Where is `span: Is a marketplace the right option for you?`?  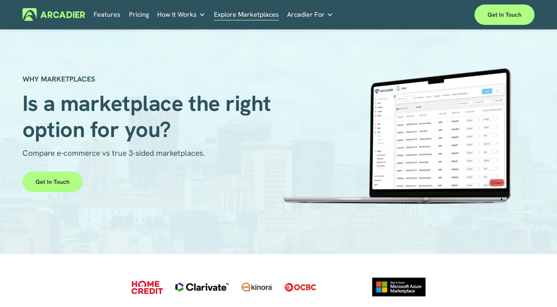 span: Is a marketplace the right option for you? is located at coordinates (149, 116).